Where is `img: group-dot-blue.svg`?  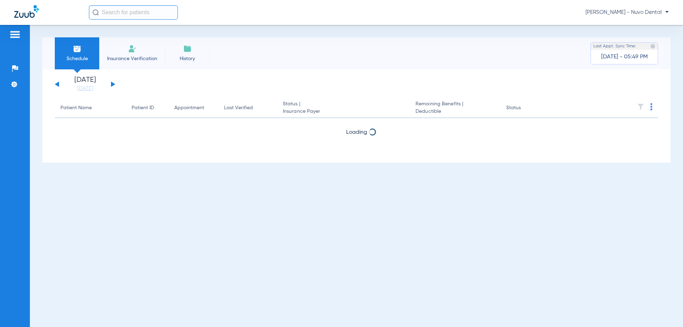 img: group-dot-blue.svg is located at coordinates (651, 107).